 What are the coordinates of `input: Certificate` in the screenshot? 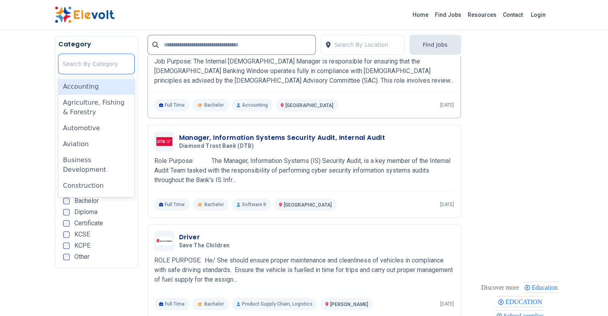 It's located at (66, 223).